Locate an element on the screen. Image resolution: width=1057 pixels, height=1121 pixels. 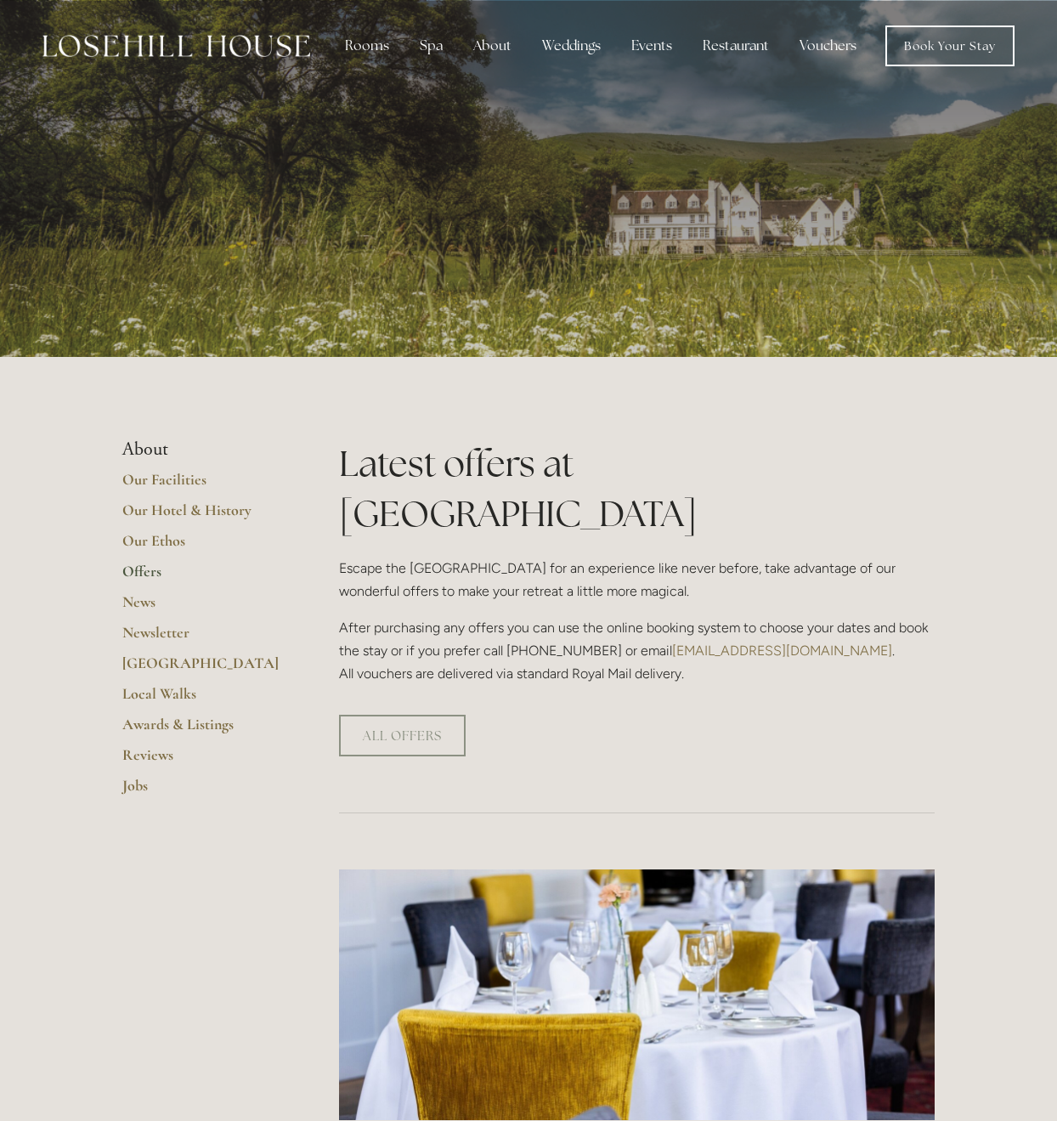
div: Rooms is located at coordinates (367, 46).